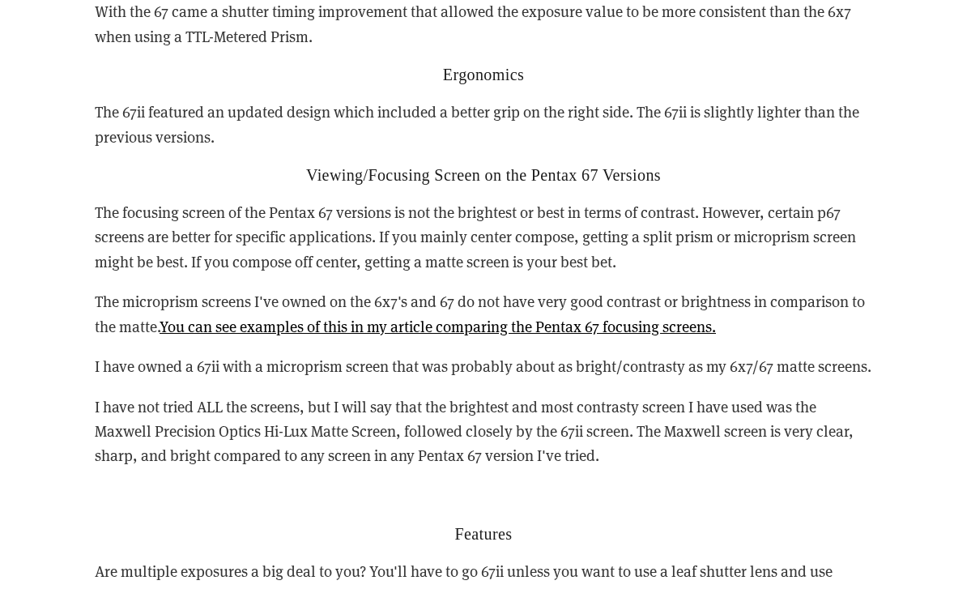 Image resolution: width=967 pixels, height=589 pixels. Describe the element at coordinates (483, 74) in the screenshot. I see `h2: Ergonomics` at that location.